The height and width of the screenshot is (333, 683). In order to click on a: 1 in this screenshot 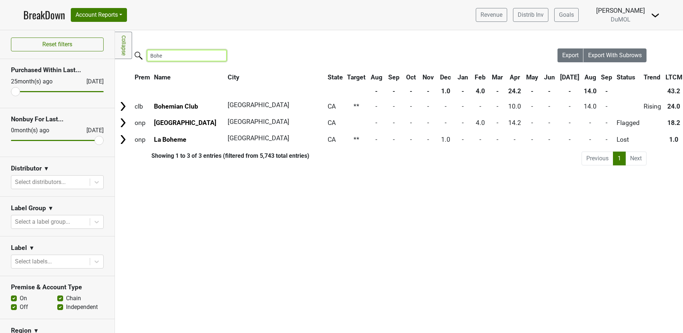, I will do `click(619, 159)`.